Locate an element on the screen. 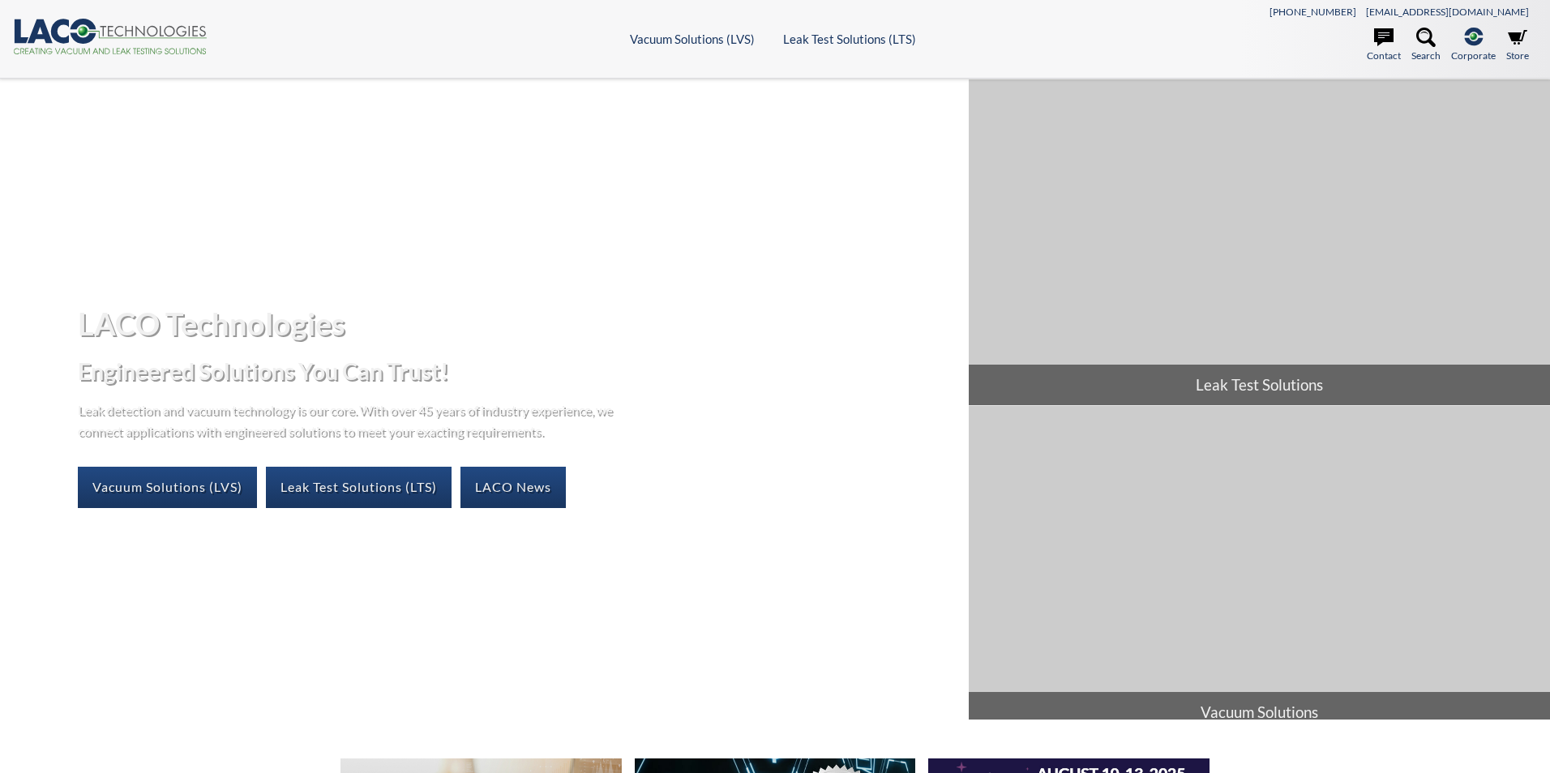 This screenshot has width=1550, height=773. a: Search is located at coordinates (1426, 45).